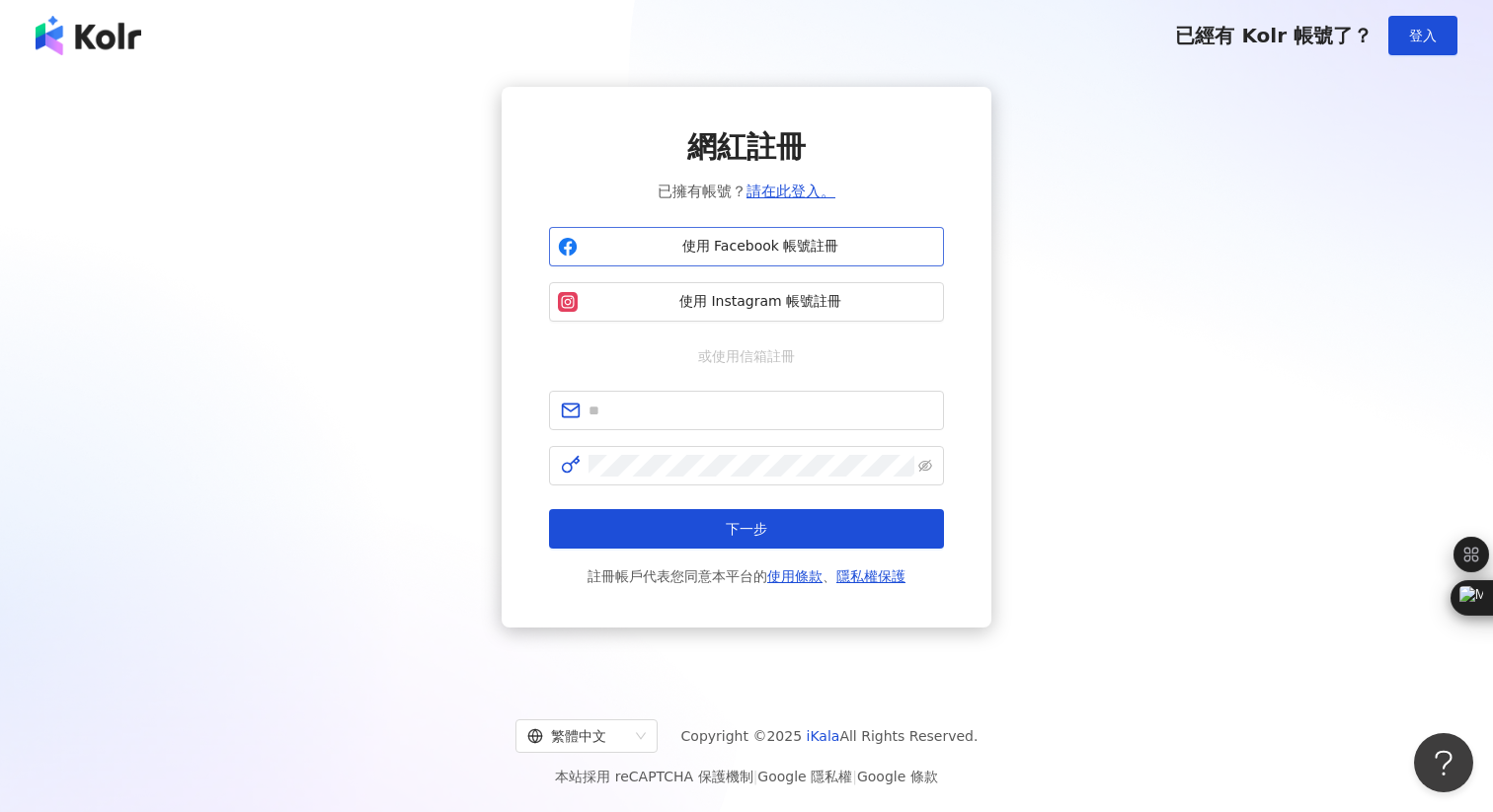 This screenshot has width=1493, height=812. I want to click on button: 使用 Instagram 帳號註冊, so click(747, 302).